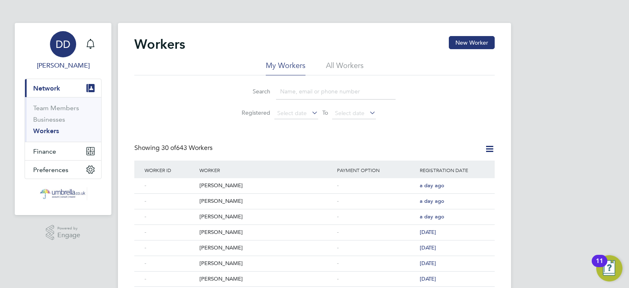 The height and width of the screenshot is (288, 629). Describe the element at coordinates (63, 194) in the screenshot. I see `img: umbrella-logo-retina.png` at that location.